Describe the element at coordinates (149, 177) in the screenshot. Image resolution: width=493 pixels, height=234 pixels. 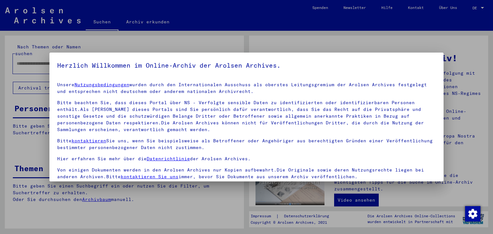
I see `a: kontaktieren Sie uns` at that location.